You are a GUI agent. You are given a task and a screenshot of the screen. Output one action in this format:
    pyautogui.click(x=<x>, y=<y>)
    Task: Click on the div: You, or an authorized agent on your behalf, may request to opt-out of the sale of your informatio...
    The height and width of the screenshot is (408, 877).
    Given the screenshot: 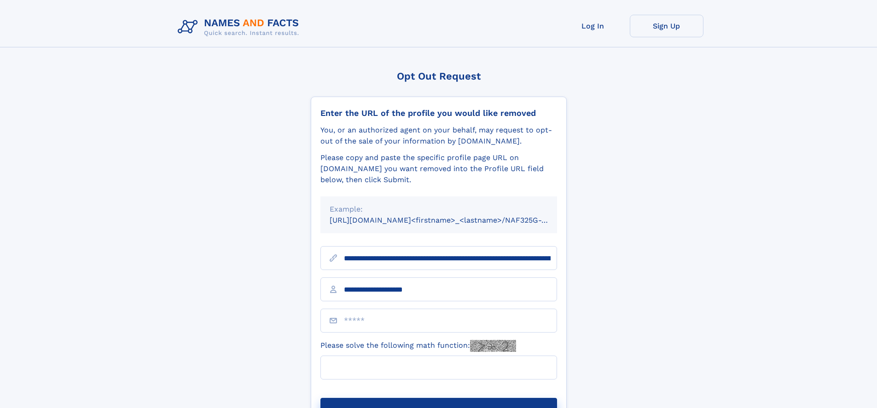 What is the action you would take?
    pyautogui.click(x=439, y=136)
    